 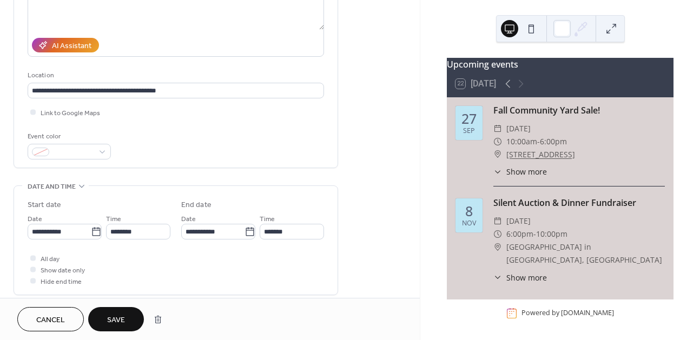 I want to click on div: End date, so click(x=196, y=205).